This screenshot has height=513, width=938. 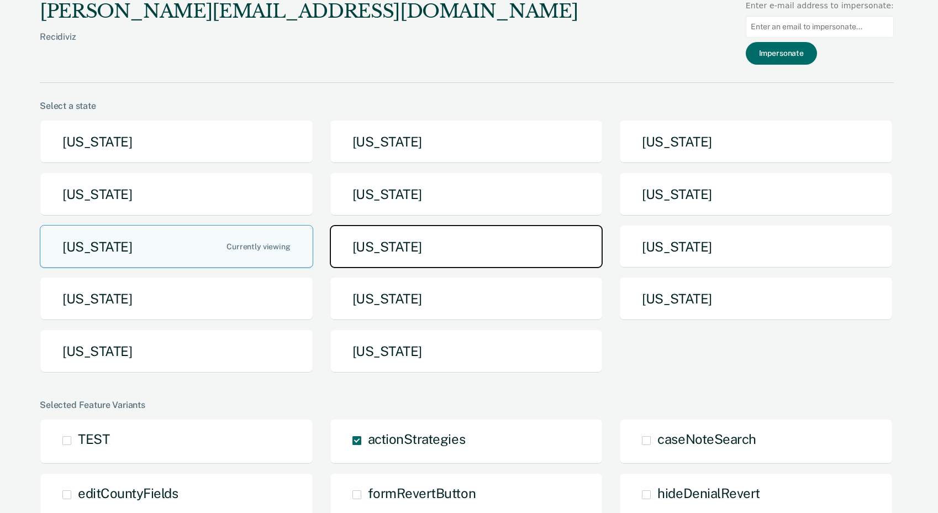 What do you see at coordinates (467, 106) in the screenshot?
I see `div: Select a state` at bounding box center [467, 106].